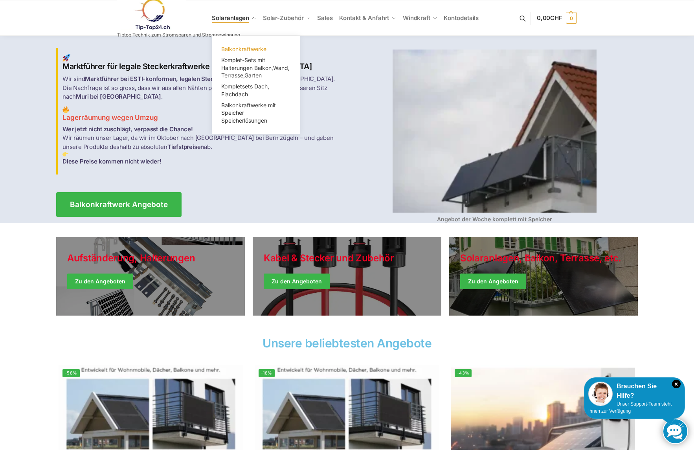 The image size is (694, 450). What do you see at coordinates (66, 58) in the screenshot?
I see `img: Balkon-Terrassen-Kraftwerke 1` at bounding box center [66, 58].